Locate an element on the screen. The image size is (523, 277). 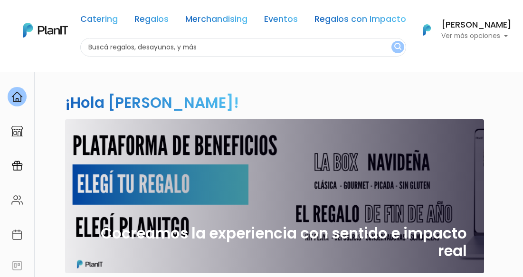
img: people-662611757002400ad9ed0e3c099ab2801c6687ba6c219adb57efc949bc21e19d.svg is located at coordinates (17, 200).